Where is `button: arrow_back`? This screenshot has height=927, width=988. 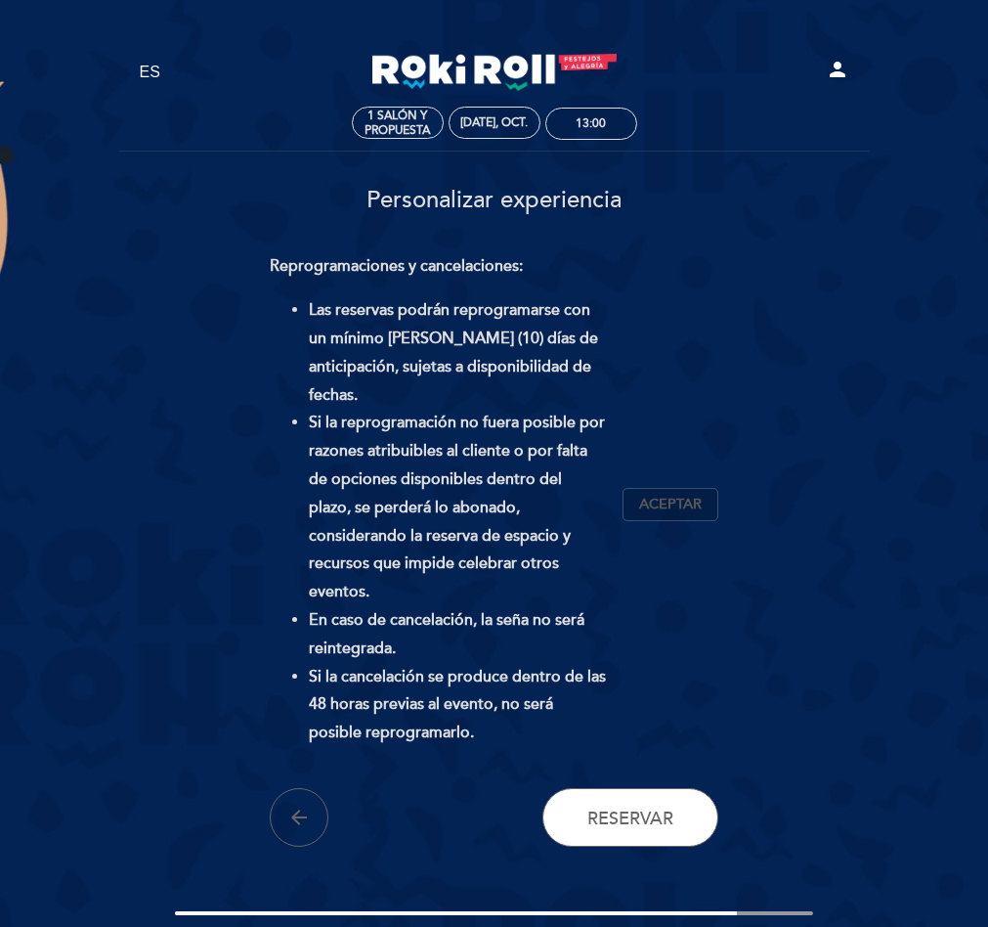 button: arrow_back is located at coordinates (299, 817).